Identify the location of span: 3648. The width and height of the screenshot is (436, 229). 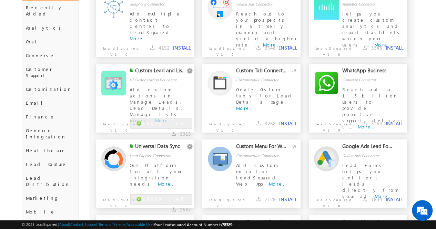
(270, 48).